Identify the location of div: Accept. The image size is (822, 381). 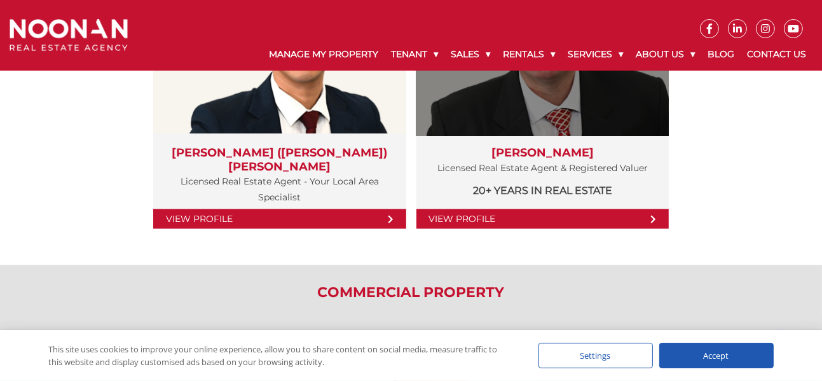
(716, 355).